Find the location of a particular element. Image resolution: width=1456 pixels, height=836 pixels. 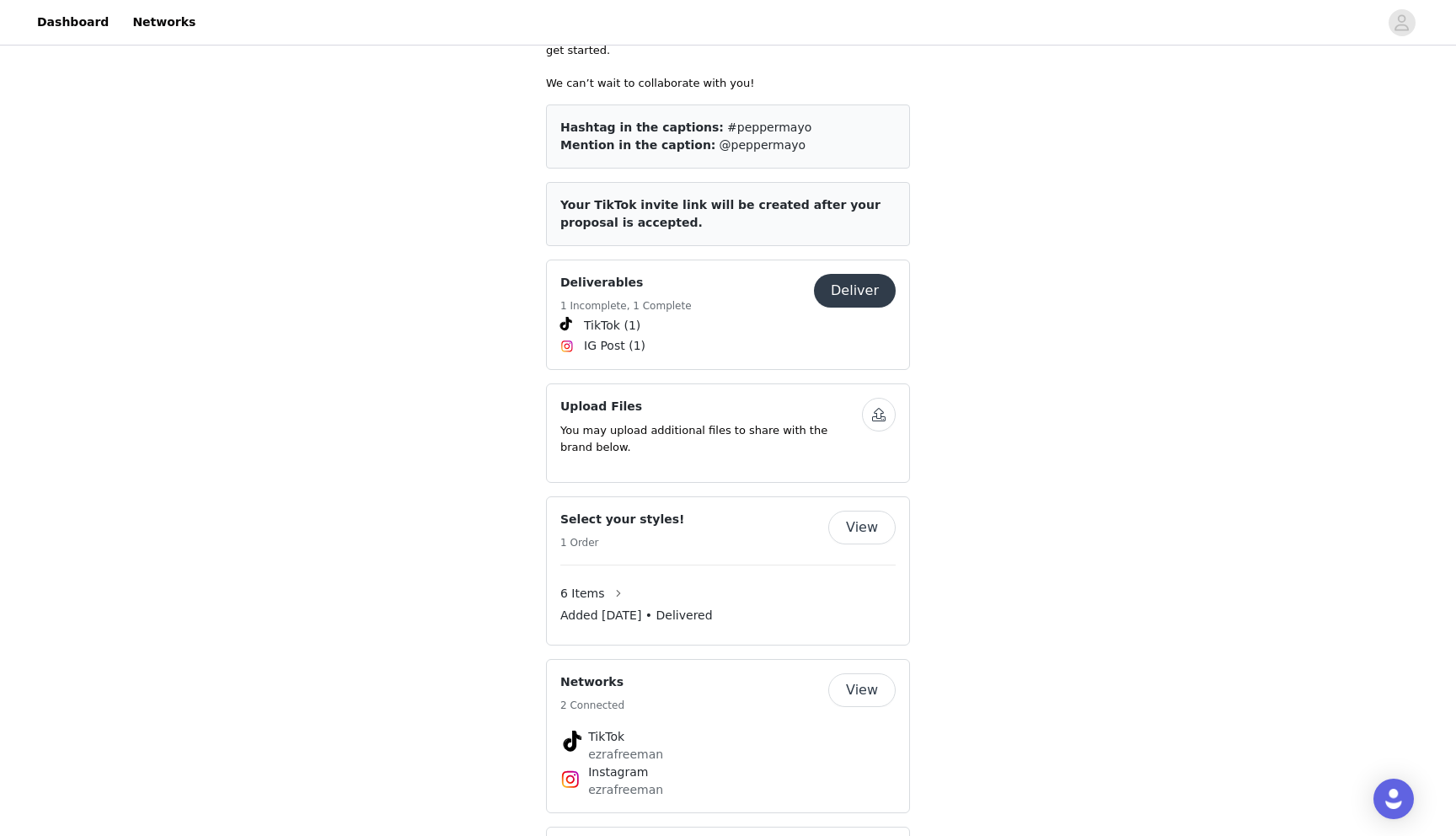

p: You may upload additional files to share with the brand below. is located at coordinates (711, 438).